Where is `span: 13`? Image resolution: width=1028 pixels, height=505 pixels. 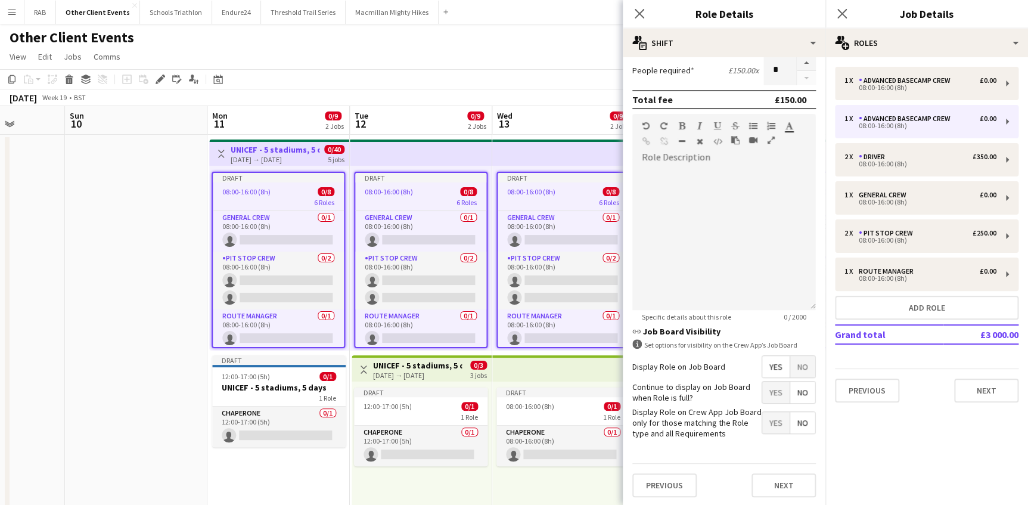 span: 13 is located at coordinates (504, 123).